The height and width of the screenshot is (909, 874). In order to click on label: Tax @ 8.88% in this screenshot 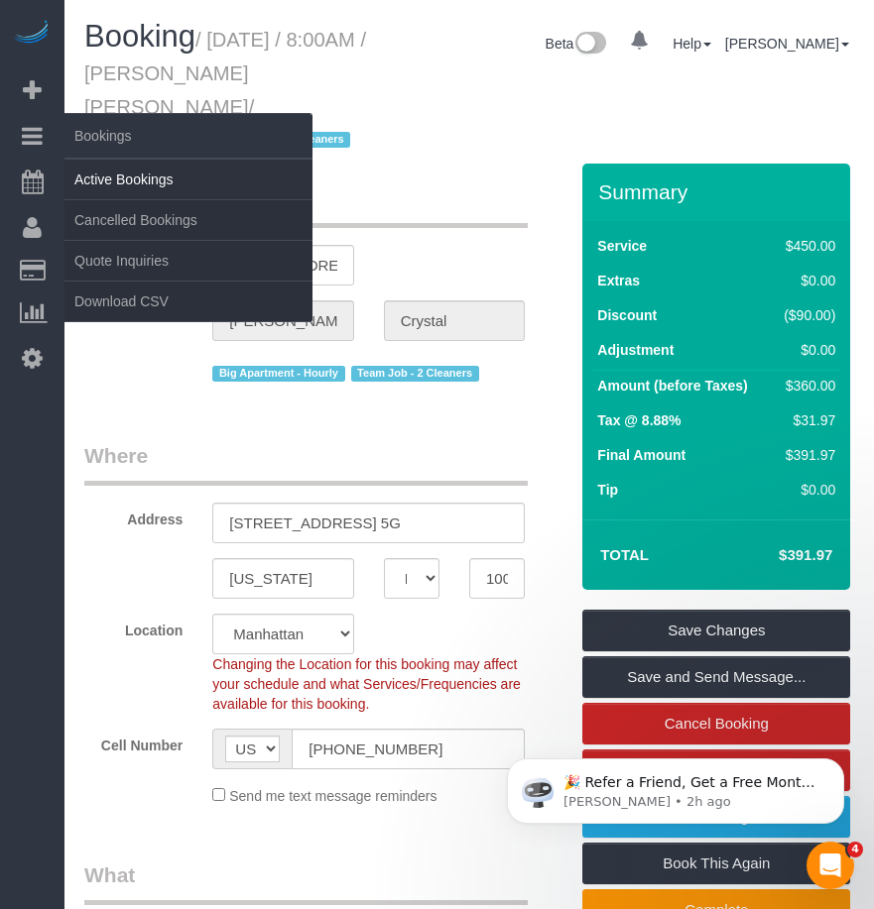, I will do `click(639, 421)`.